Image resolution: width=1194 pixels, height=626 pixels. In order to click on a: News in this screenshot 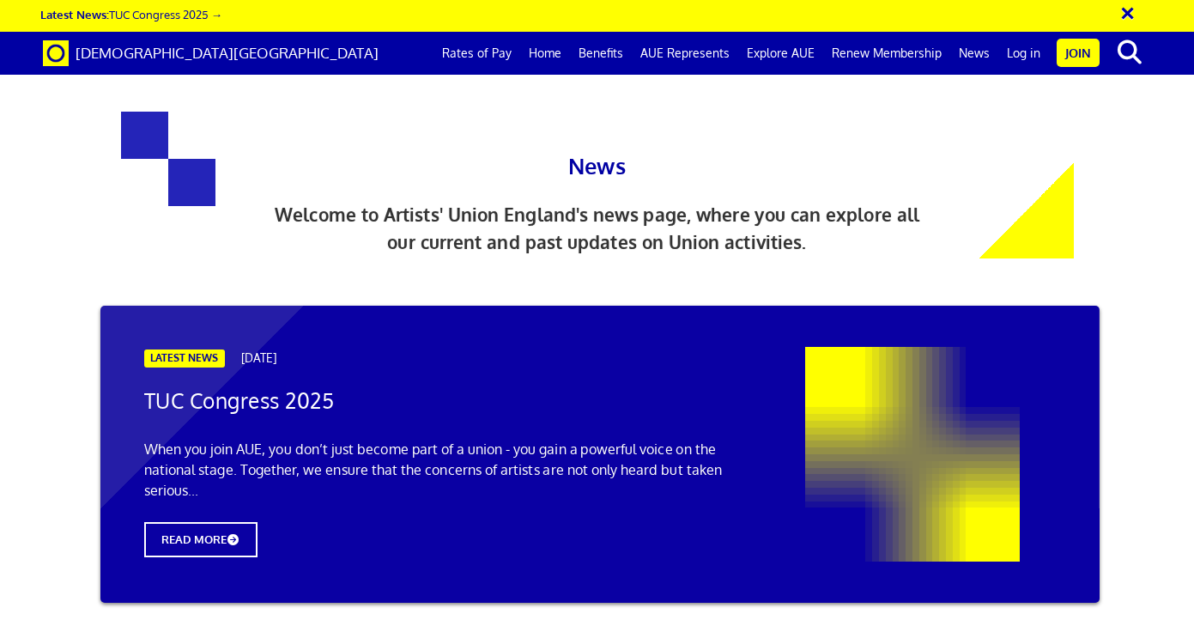, I will do `click(975, 53)`.